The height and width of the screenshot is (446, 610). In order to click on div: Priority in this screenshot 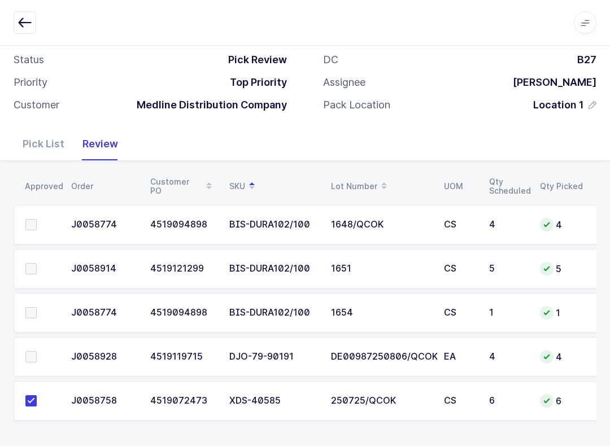, I will do `click(30, 82)`.